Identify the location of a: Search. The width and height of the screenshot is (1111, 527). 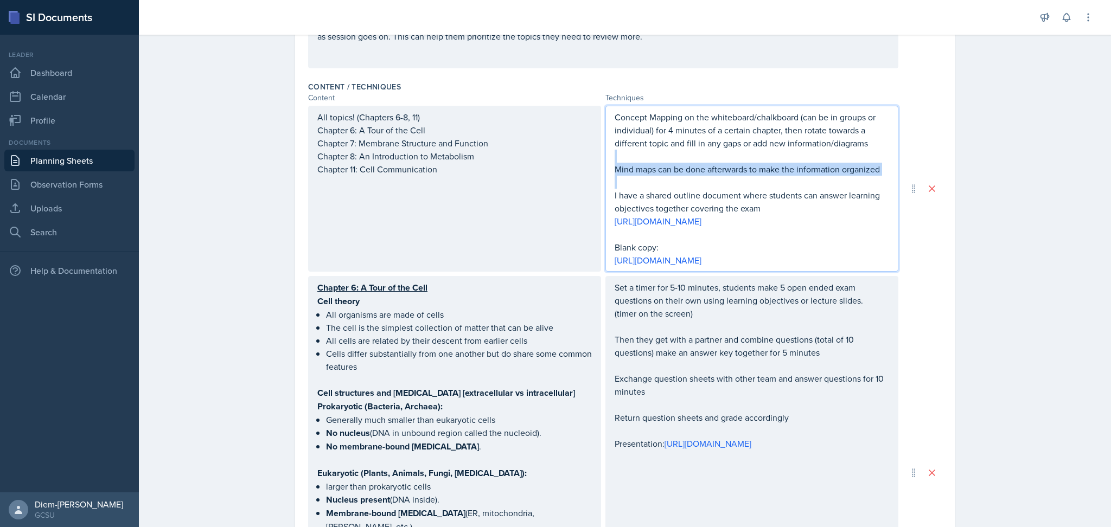
(69, 232).